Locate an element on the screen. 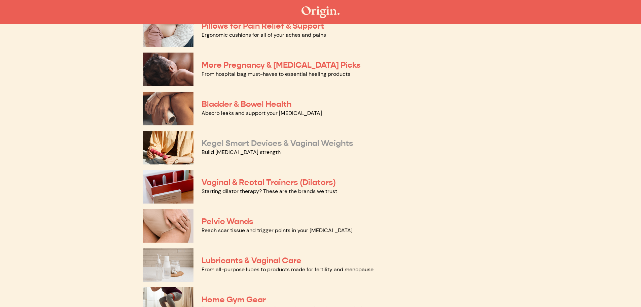  img: More Pregnancy & Postpartum Picks is located at coordinates (168, 69).